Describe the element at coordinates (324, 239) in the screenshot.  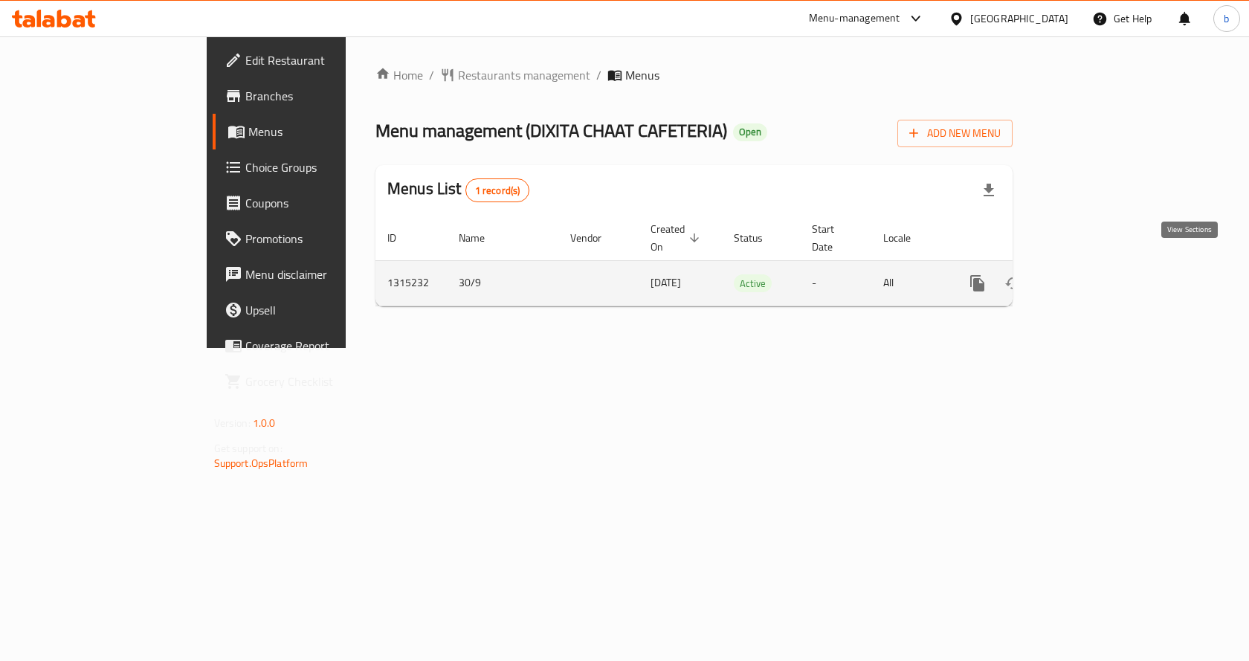
I see `span: Promotions` at that location.